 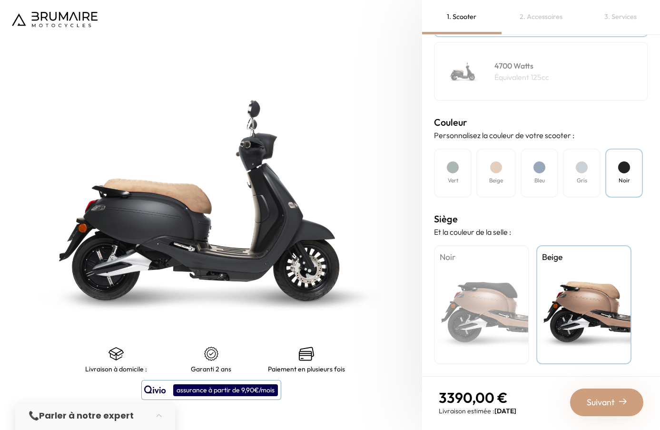 I want to click on p: Et la couleur de la selle :, so click(x=541, y=232).